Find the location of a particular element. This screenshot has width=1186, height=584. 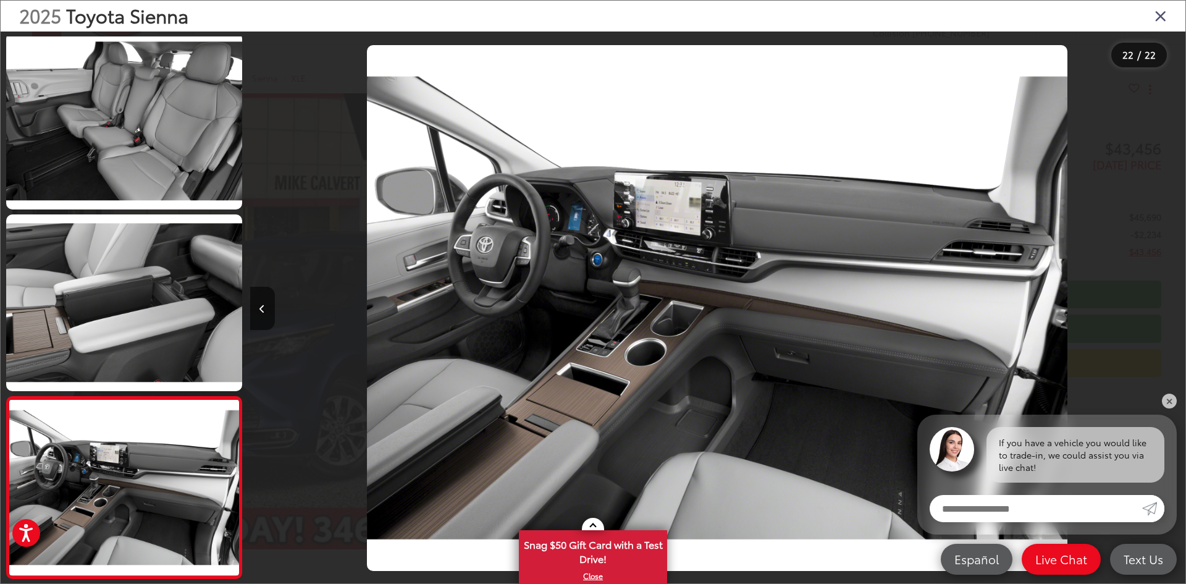

input: Enter your message is located at coordinates (1036, 509).